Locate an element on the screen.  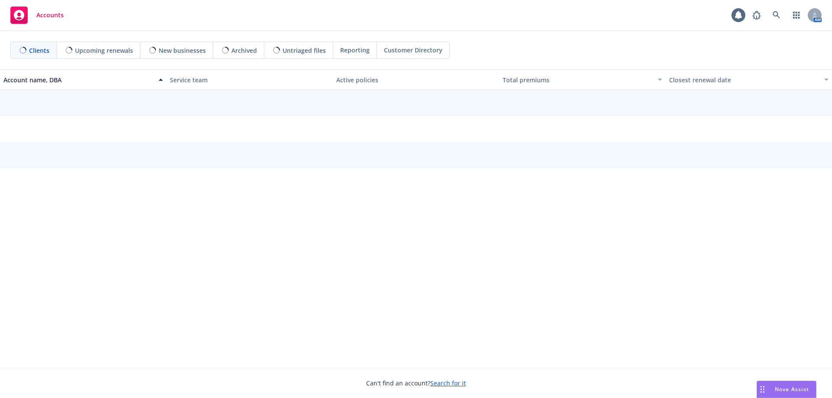
span: Upcoming renewals is located at coordinates (104, 50).